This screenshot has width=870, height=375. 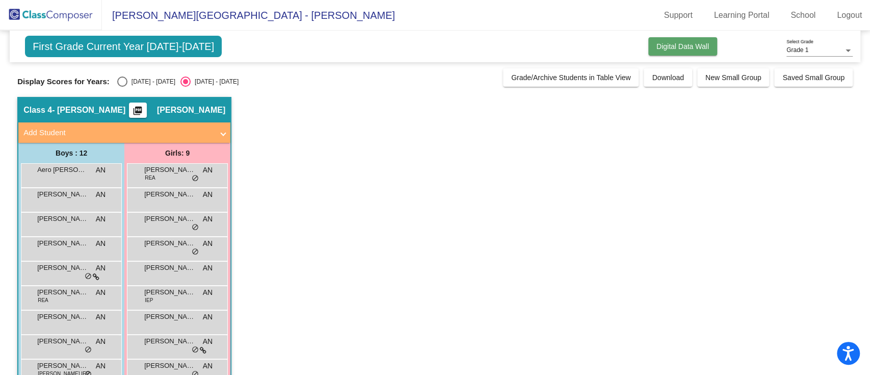 What do you see at coordinates (733, 77) in the screenshot?
I see `button: New Small Group` at bounding box center [733, 77].